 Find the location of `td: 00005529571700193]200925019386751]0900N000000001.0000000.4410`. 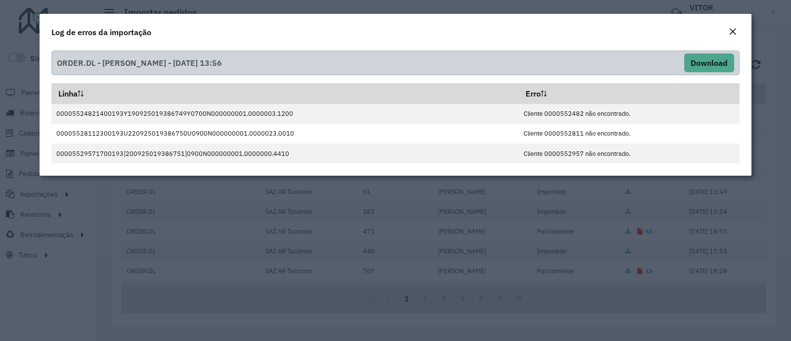

td: 00005529571700193]200925019386751]0900N000000001.0000000.4410 is located at coordinates (285, 153).